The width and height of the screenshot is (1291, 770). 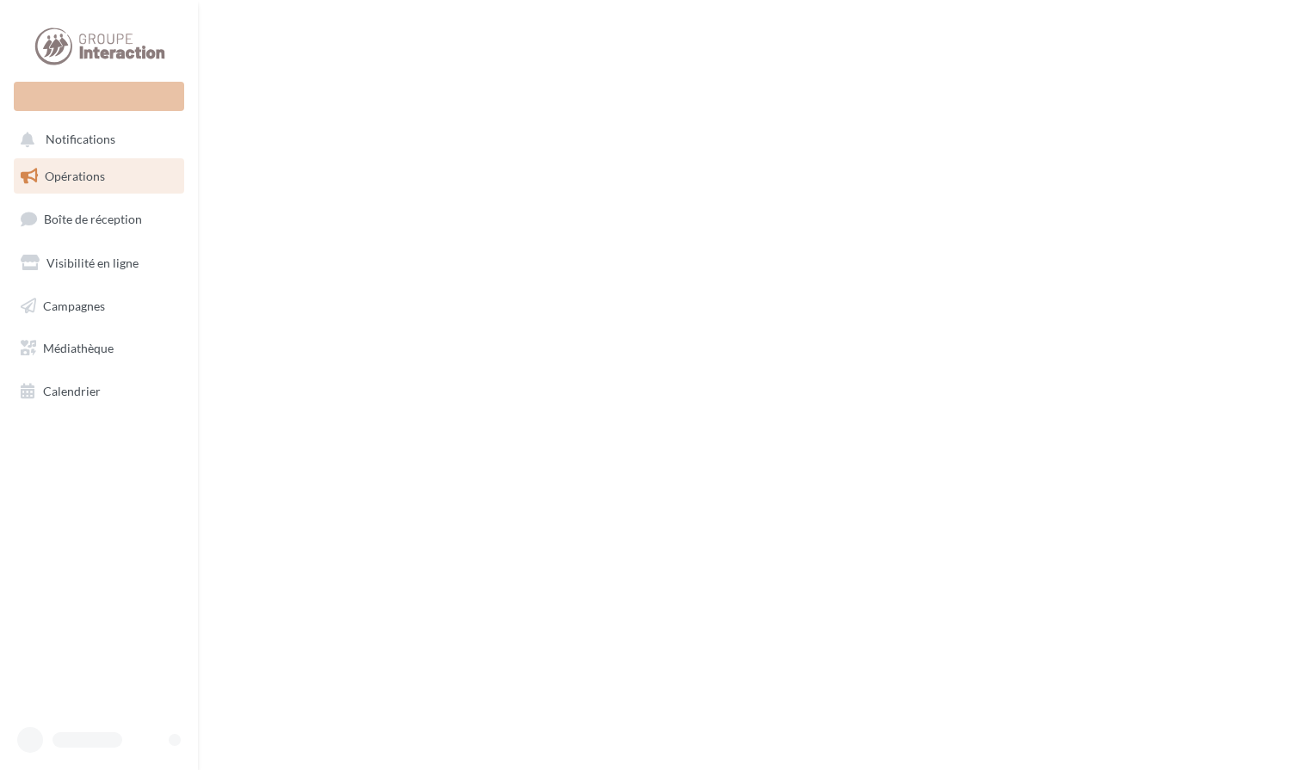 I want to click on span: Notifications, so click(x=80, y=139).